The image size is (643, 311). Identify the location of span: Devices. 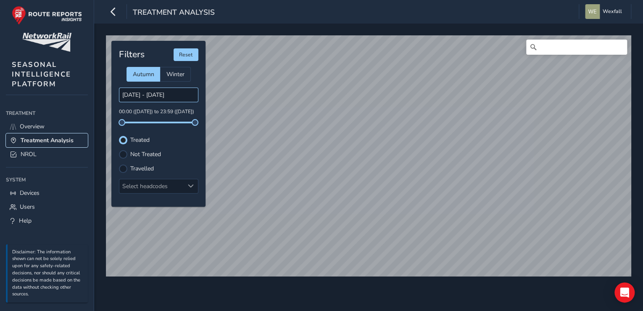
(29, 193).